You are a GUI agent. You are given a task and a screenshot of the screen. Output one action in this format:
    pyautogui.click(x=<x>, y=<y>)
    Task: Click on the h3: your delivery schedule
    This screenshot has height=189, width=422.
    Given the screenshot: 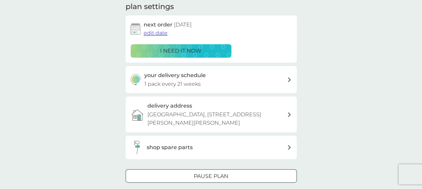 What is the action you would take?
    pyautogui.click(x=175, y=76)
    